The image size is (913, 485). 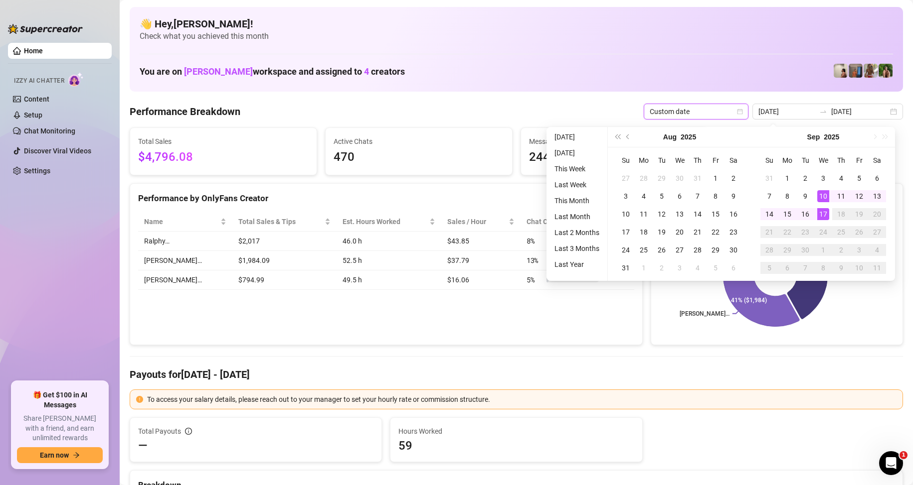 I want to click on div: 16, so click(x=805, y=214).